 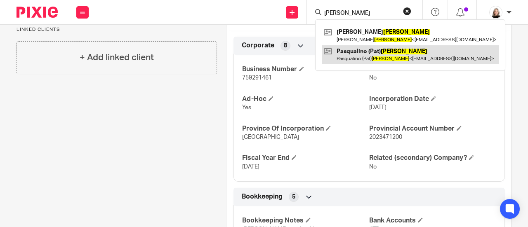 What do you see at coordinates (257, 78) in the screenshot?
I see `span: 759291461` at bounding box center [257, 78].